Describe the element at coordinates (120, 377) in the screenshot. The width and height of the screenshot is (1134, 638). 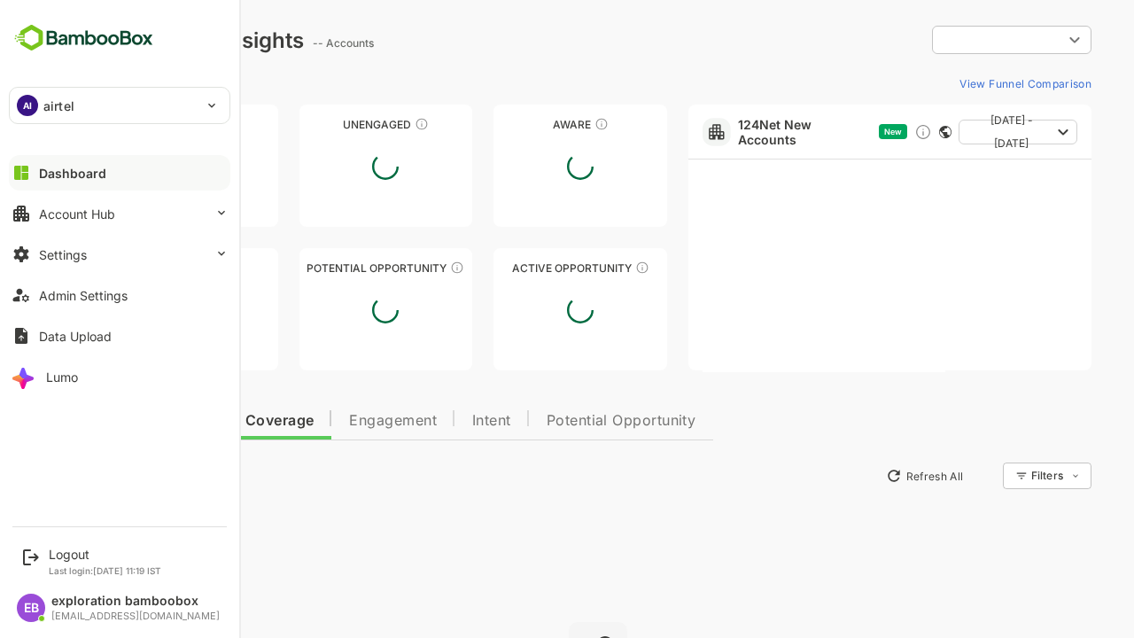
I see `button: Lumo` at that location.